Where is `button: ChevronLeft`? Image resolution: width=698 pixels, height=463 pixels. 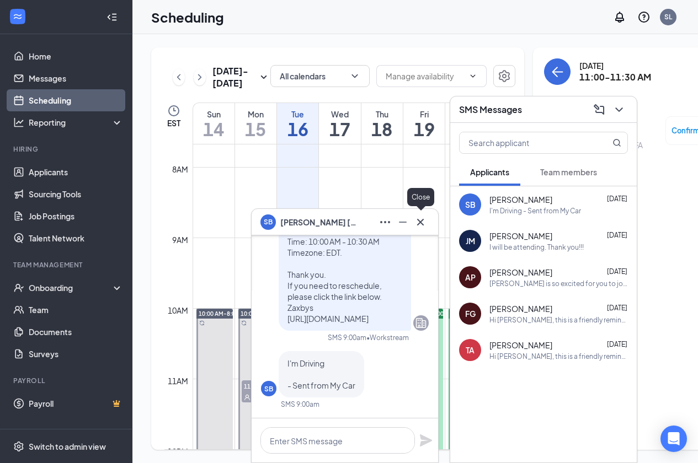
button: ChevronLeft is located at coordinates (179, 77).